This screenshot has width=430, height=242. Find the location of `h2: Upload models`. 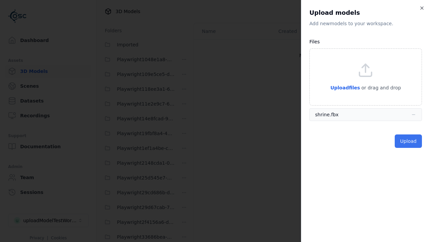

h2: Upload models is located at coordinates (366, 13).